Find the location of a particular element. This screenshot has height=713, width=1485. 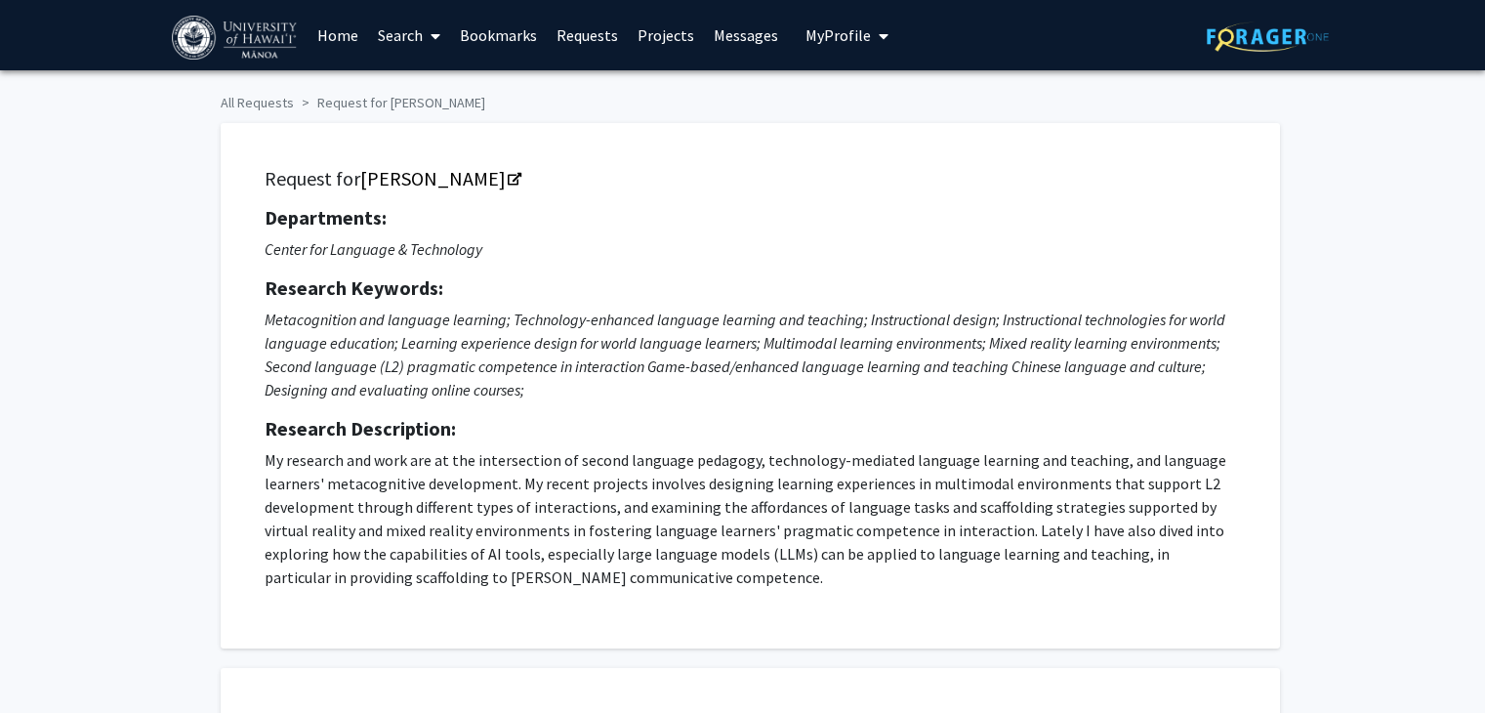

ol: breadcrumb is located at coordinates (743, 99).